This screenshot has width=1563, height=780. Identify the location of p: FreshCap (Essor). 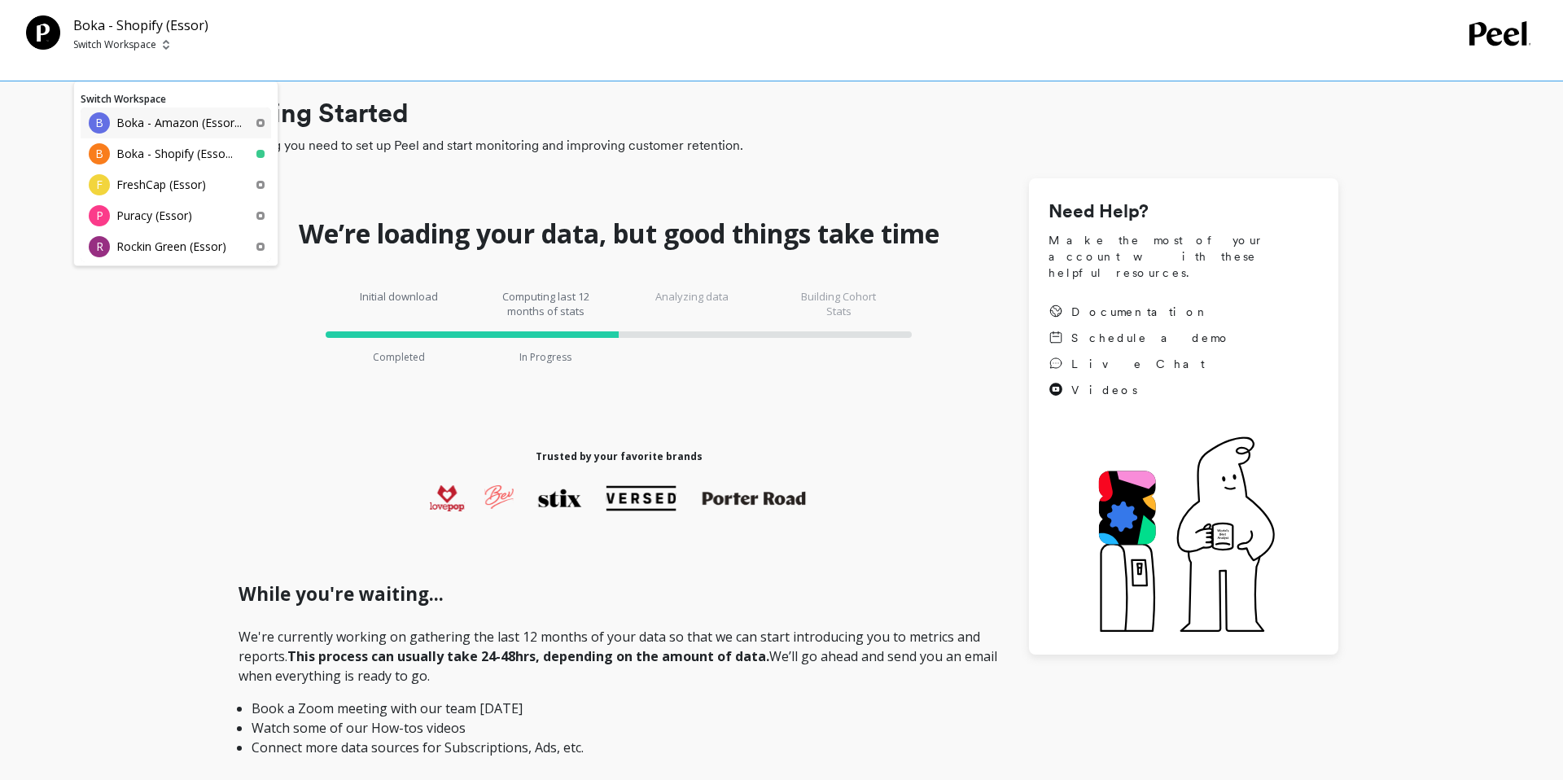
(161, 185).